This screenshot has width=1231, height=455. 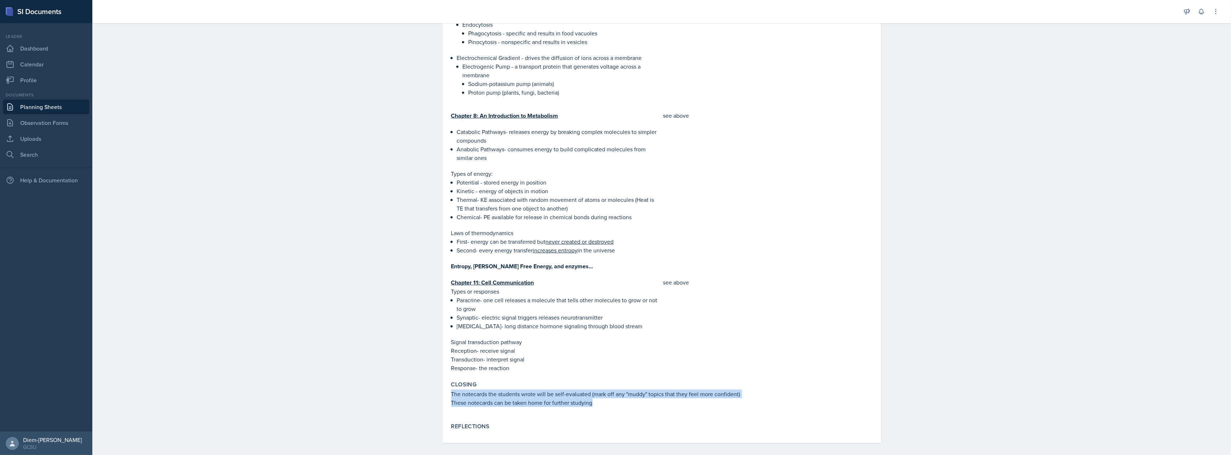 What do you see at coordinates (559, 317) in the screenshot?
I see `p: Synaptic- electric signal triggers releases neurotransmitter` at bounding box center [559, 317].